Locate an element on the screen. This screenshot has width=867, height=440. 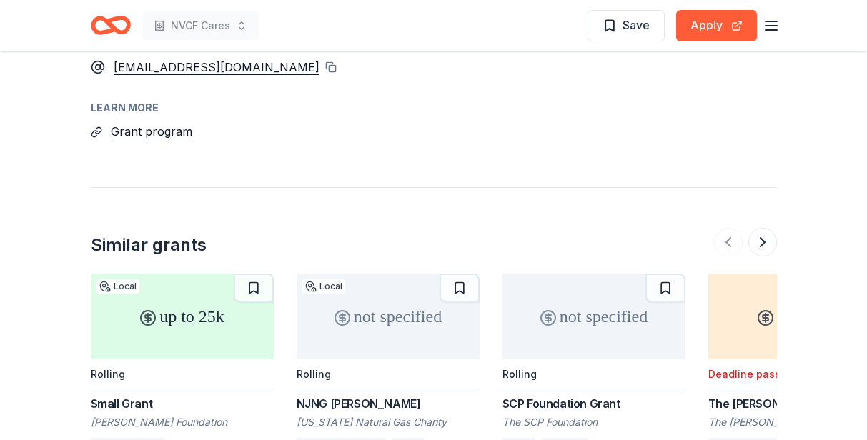
div: up to 25k is located at coordinates (182, 317).